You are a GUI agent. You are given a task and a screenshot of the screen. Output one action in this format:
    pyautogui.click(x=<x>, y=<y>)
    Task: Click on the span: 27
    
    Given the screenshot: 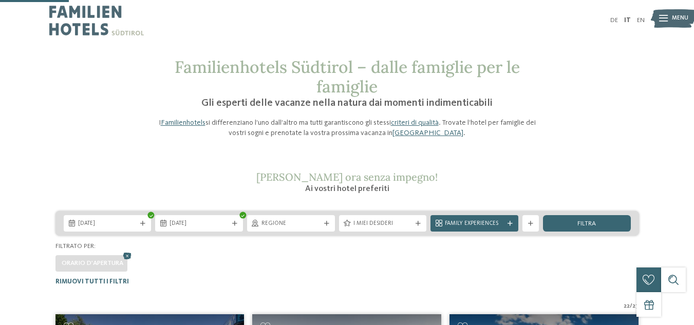 What is the action you would take?
    pyautogui.click(x=636, y=307)
    